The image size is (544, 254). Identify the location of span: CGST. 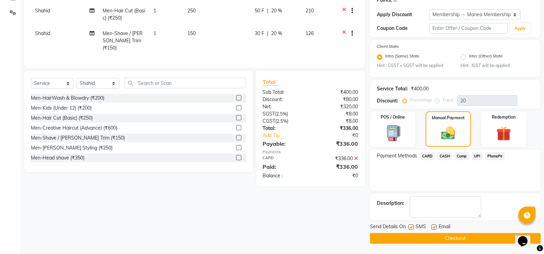
(269, 121).